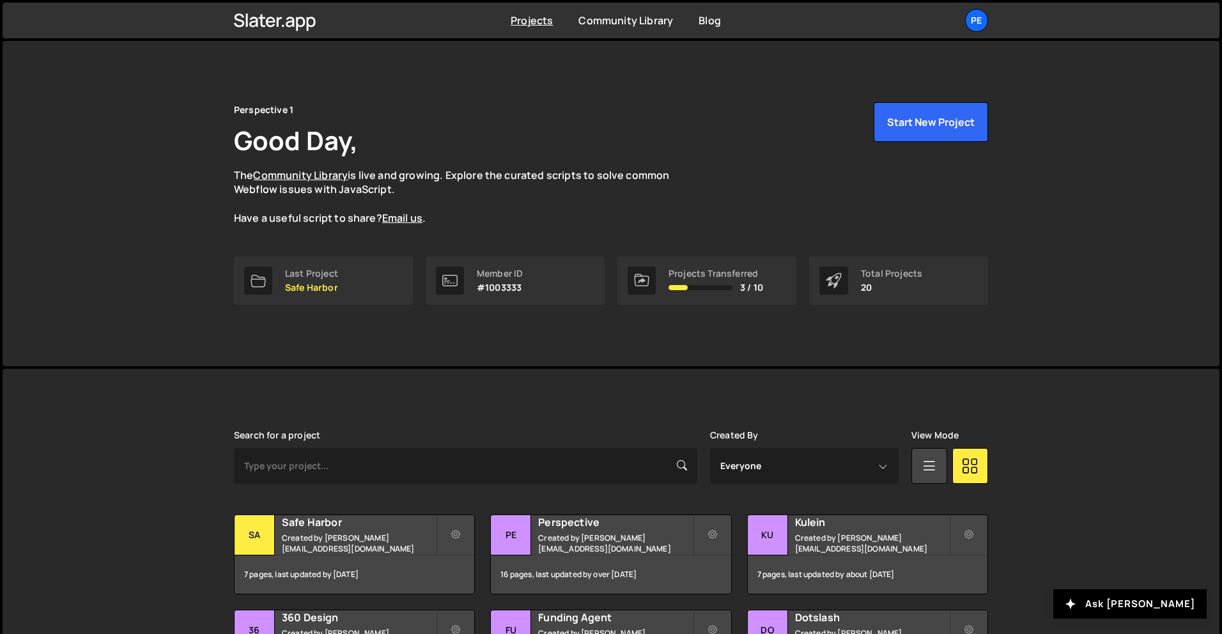 The height and width of the screenshot is (634, 1222). I want to click on div: Total Projects, so click(892, 274).